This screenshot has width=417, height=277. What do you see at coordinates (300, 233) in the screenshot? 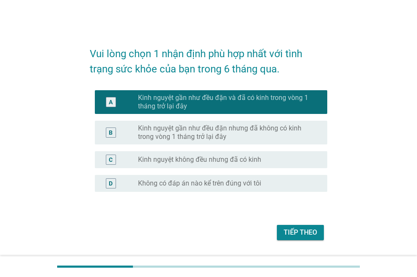
I see `div: Tiếp theo` at bounding box center [300, 233].